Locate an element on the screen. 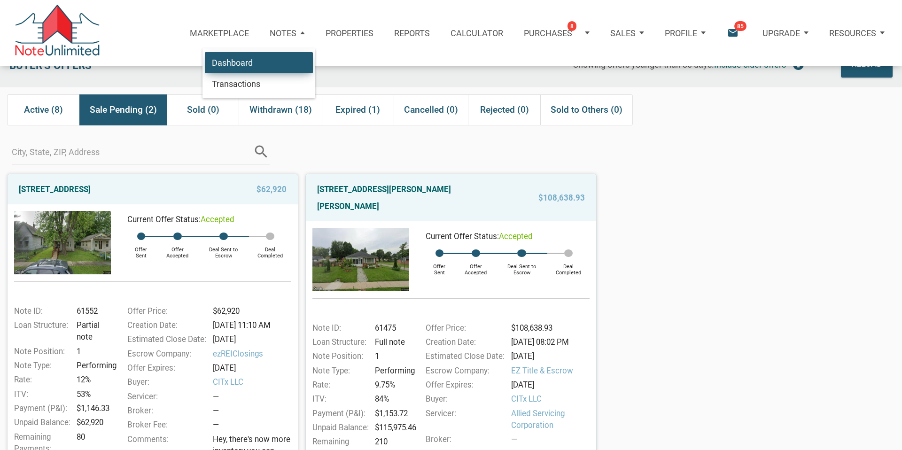 This screenshot has width=902, height=450. a: Profile is located at coordinates (685, 33).